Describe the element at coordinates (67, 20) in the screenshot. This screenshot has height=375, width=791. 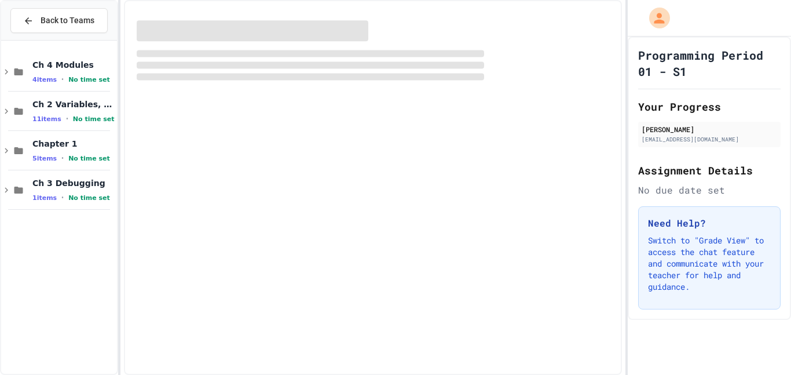
I see `span: Back to Teams` at that location.